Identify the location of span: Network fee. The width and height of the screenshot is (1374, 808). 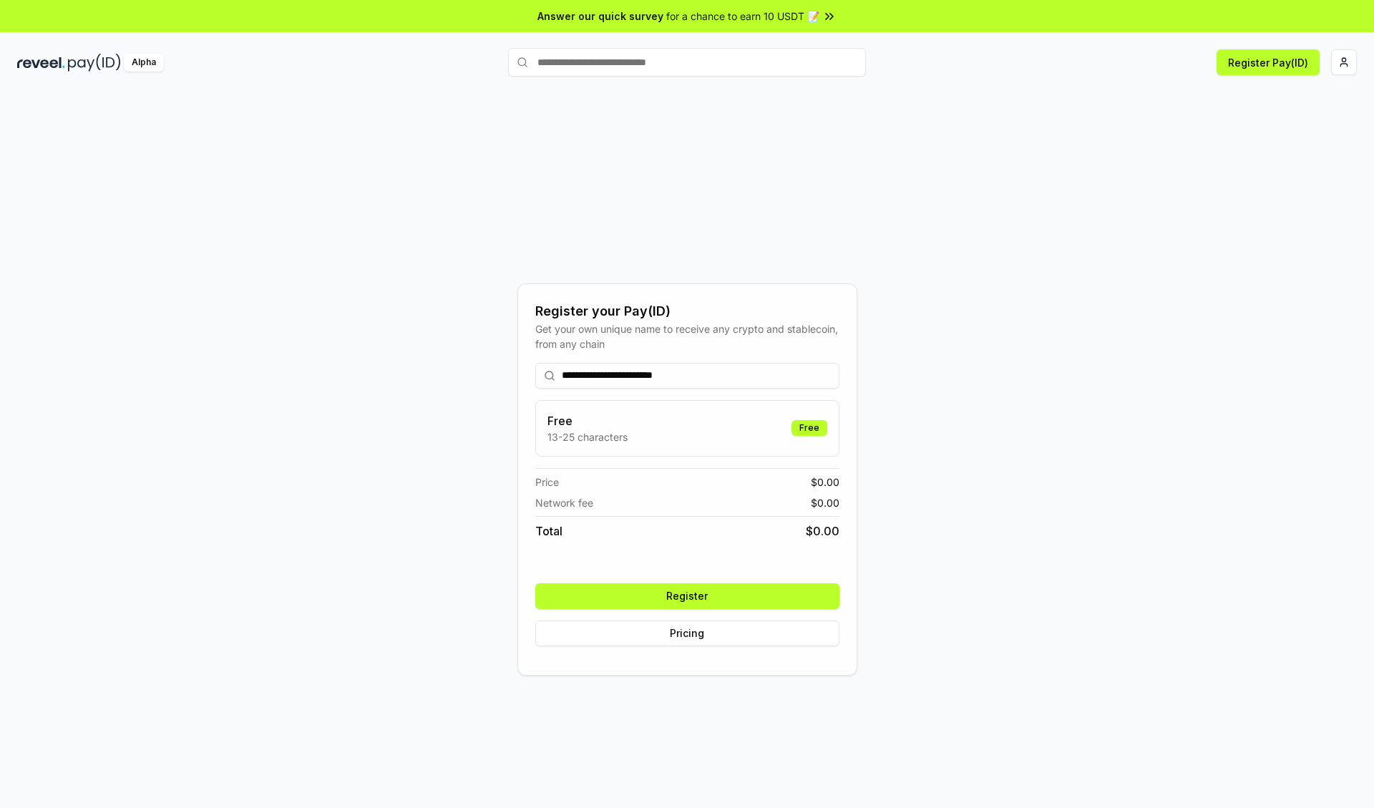
(564, 502).